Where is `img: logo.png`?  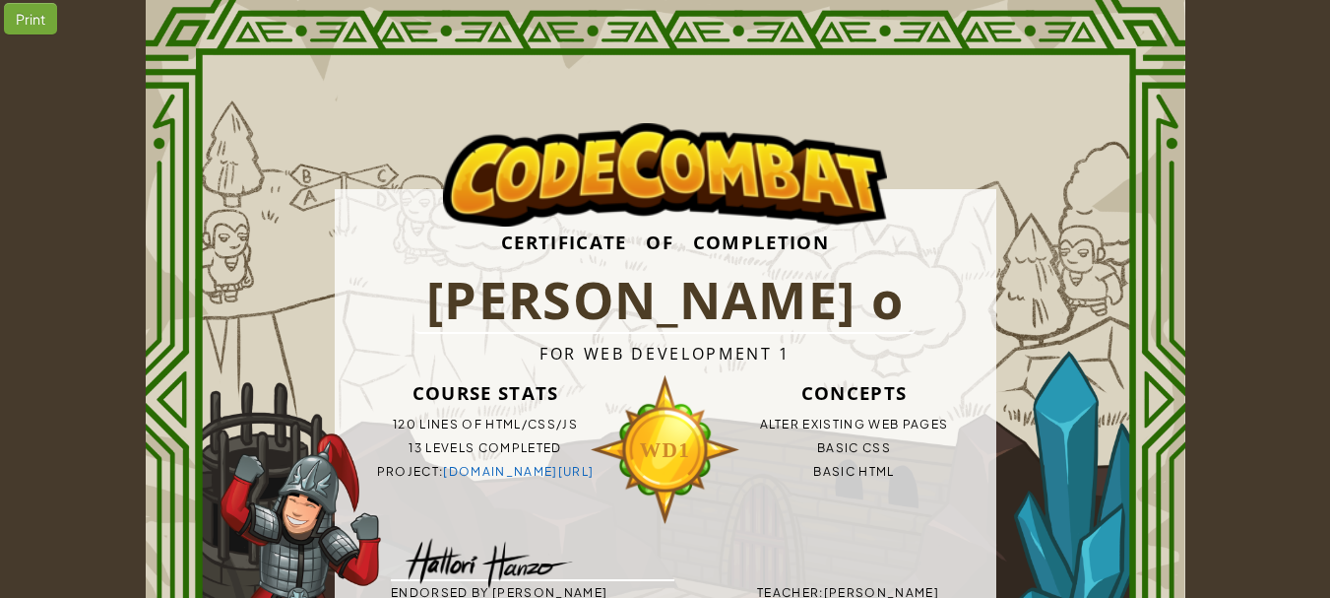 img: logo.png is located at coordinates (665, 175).